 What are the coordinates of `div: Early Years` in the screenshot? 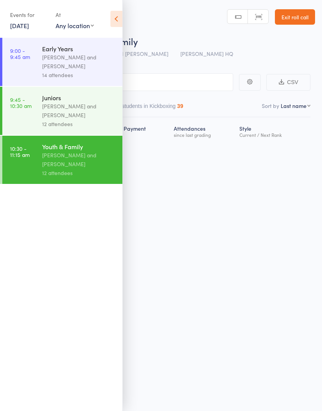 It's located at (79, 49).